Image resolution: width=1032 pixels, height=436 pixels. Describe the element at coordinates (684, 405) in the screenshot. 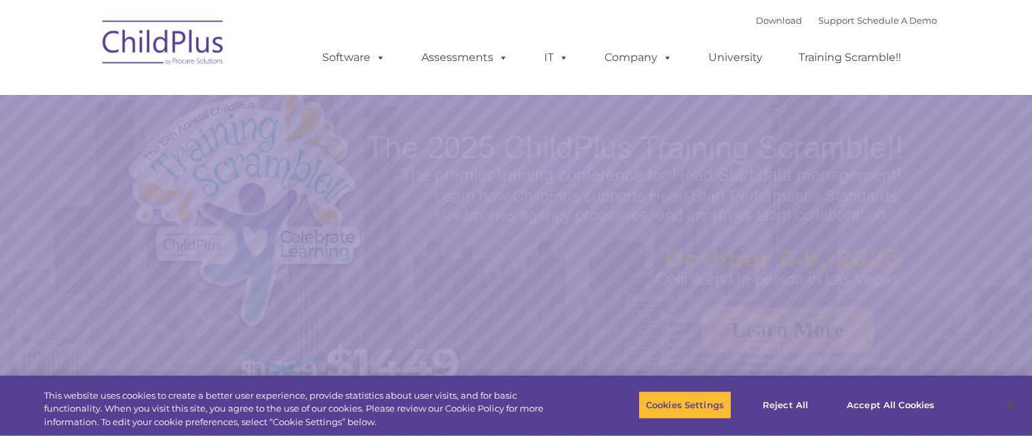

I see `button: Cookies Settings` at that location.